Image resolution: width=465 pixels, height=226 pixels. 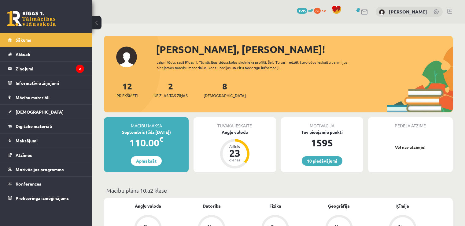 What do you see at coordinates (235, 160) in the screenshot?
I see `div: dienas` at bounding box center [235, 160].